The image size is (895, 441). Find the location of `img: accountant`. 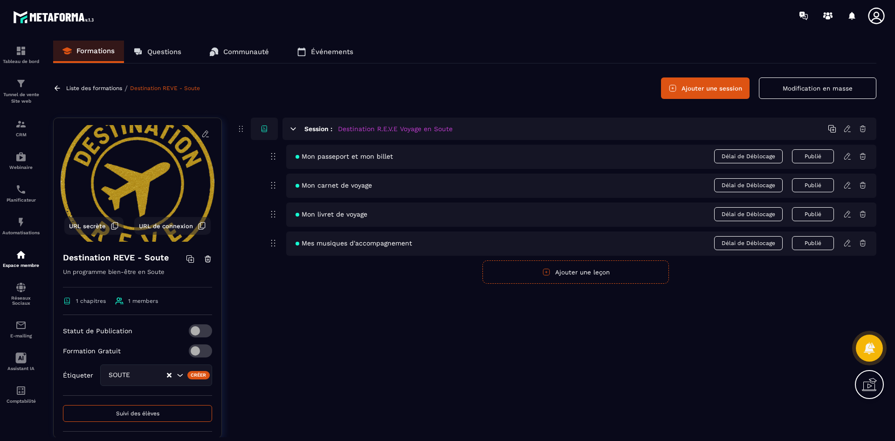

img: accountant is located at coordinates (21, 390).